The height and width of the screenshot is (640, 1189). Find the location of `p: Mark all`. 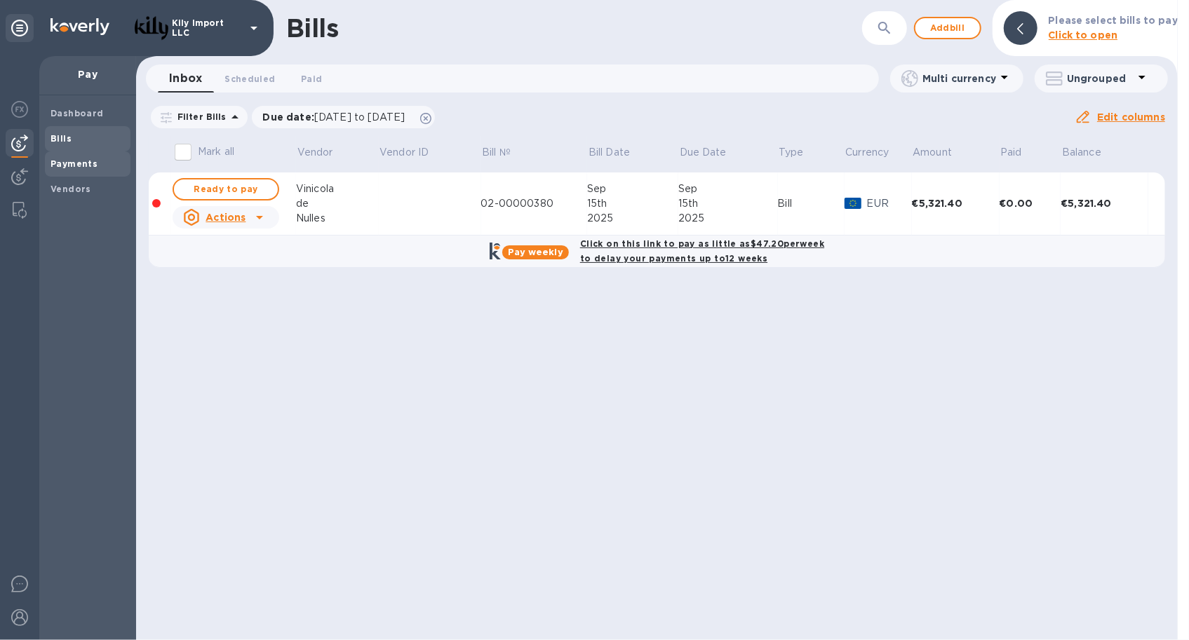

p: Mark all is located at coordinates (216, 151).